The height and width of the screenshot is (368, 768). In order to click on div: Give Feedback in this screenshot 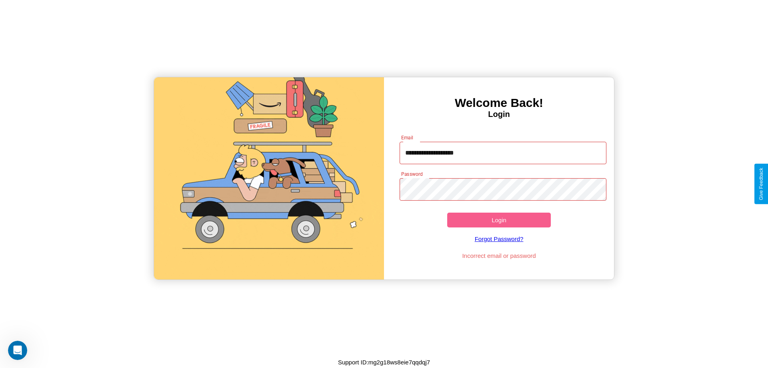, I will do `click(762, 184)`.